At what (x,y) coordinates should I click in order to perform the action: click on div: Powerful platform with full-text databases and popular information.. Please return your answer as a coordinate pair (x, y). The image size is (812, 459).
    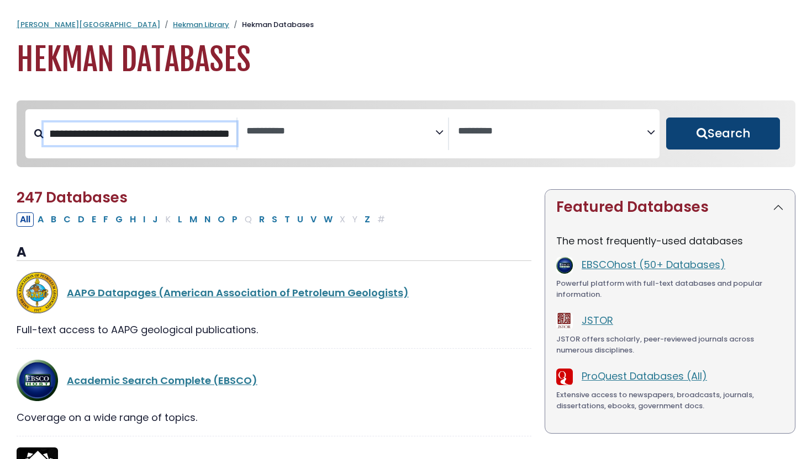
    Looking at the image, I should click on (670, 289).